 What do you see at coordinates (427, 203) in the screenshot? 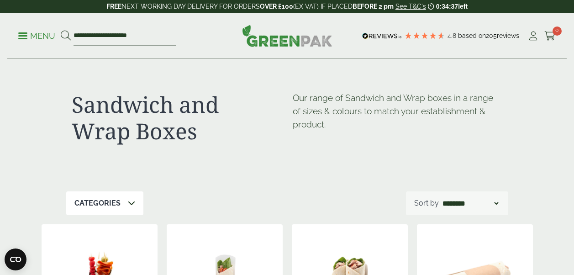
I see `p: Sort by` at bounding box center [427, 203].